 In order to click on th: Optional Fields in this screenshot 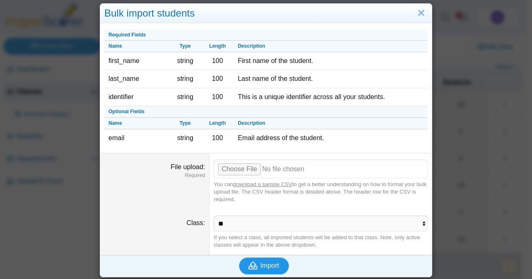, I will do `click(266, 112)`.